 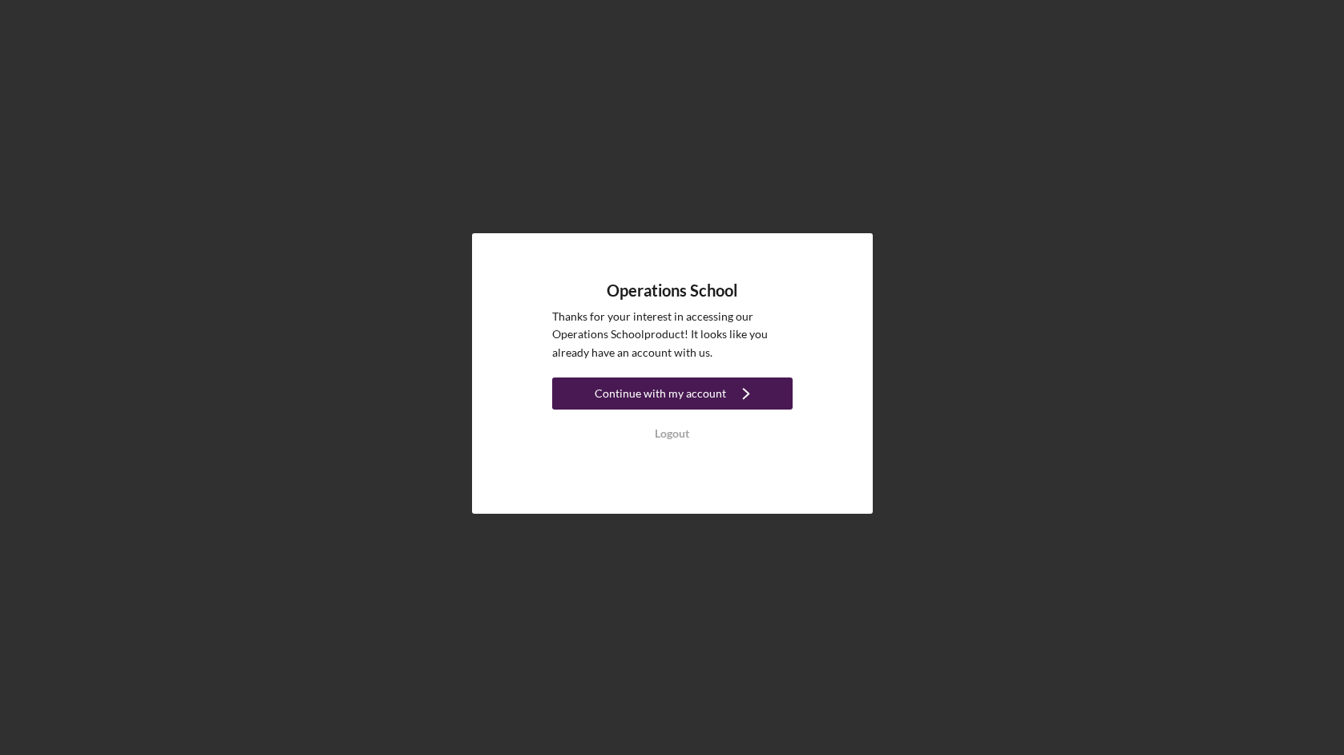 I want to click on div: Logout, so click(x=672, y=434).